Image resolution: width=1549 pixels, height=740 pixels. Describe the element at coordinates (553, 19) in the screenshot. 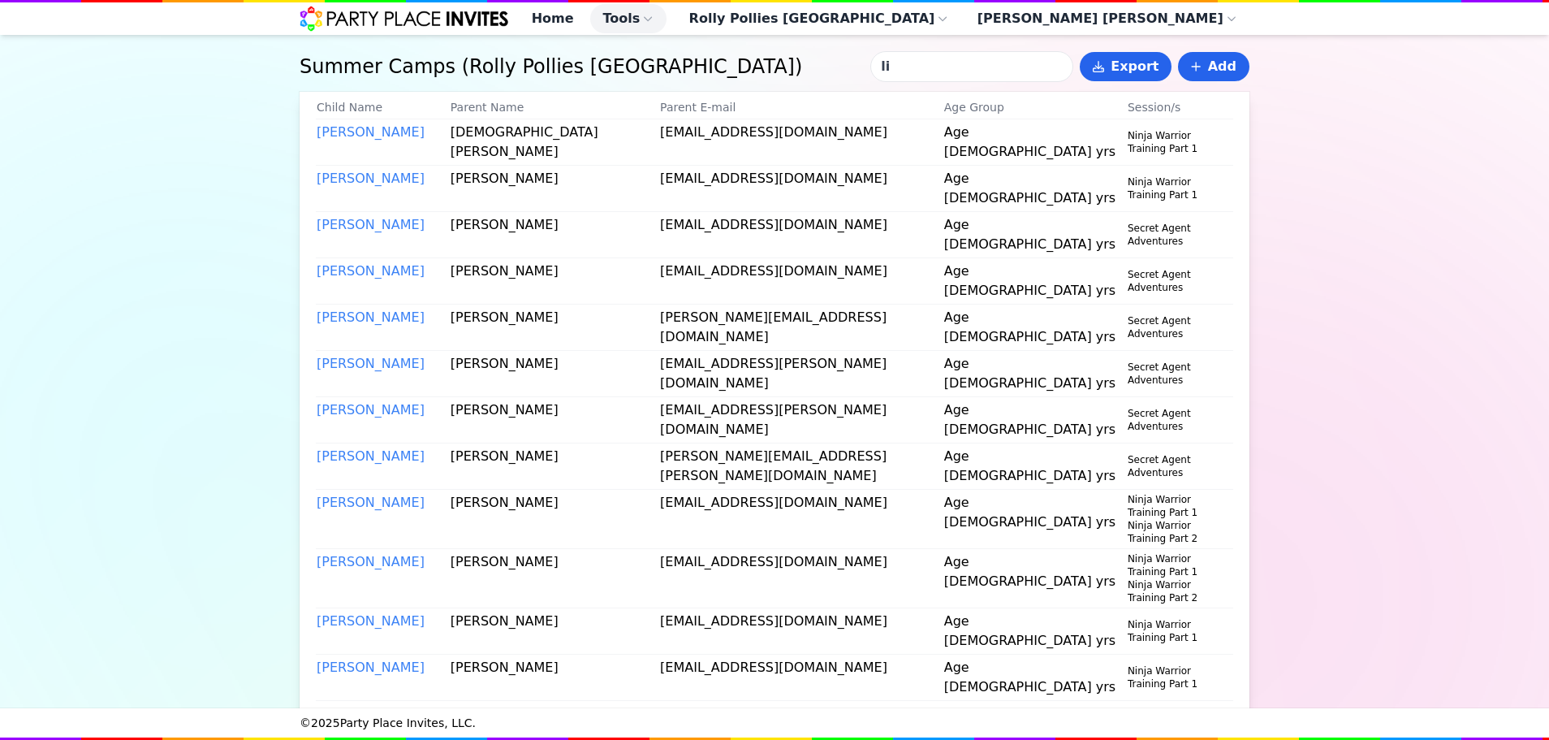

I see `a: Home` at that location.